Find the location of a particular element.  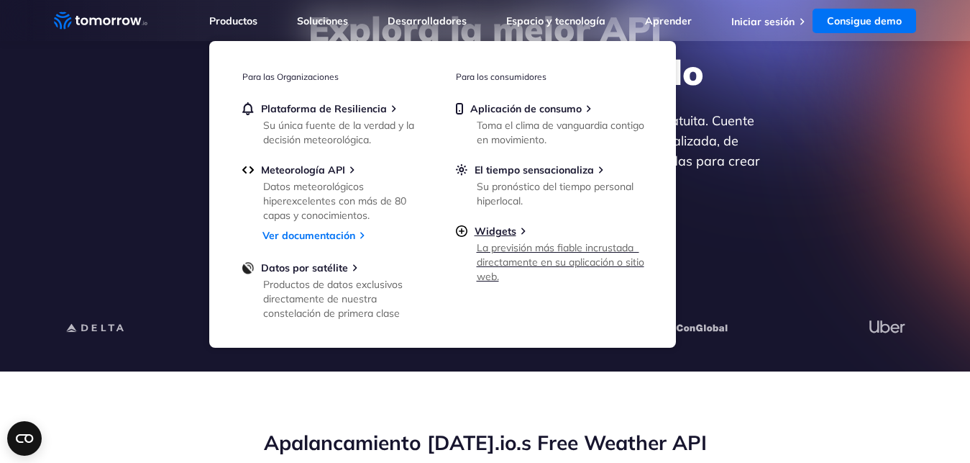

p: Obtenga datos meteorológicos fiables y precisos a través de nuestra API gratuita. Cuente con [DAT... is located at coordinates (486, 151).